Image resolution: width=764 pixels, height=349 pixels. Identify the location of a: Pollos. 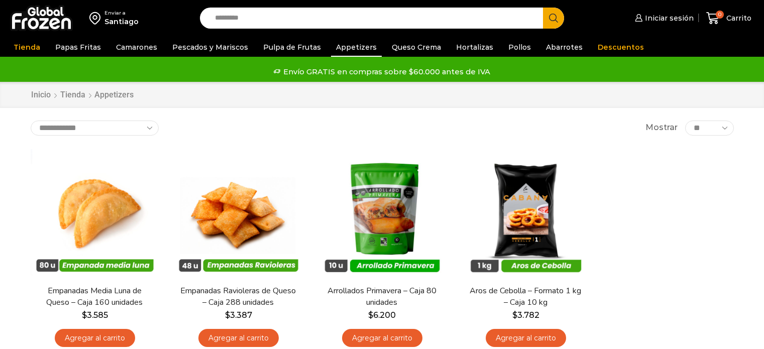
(520, 47).